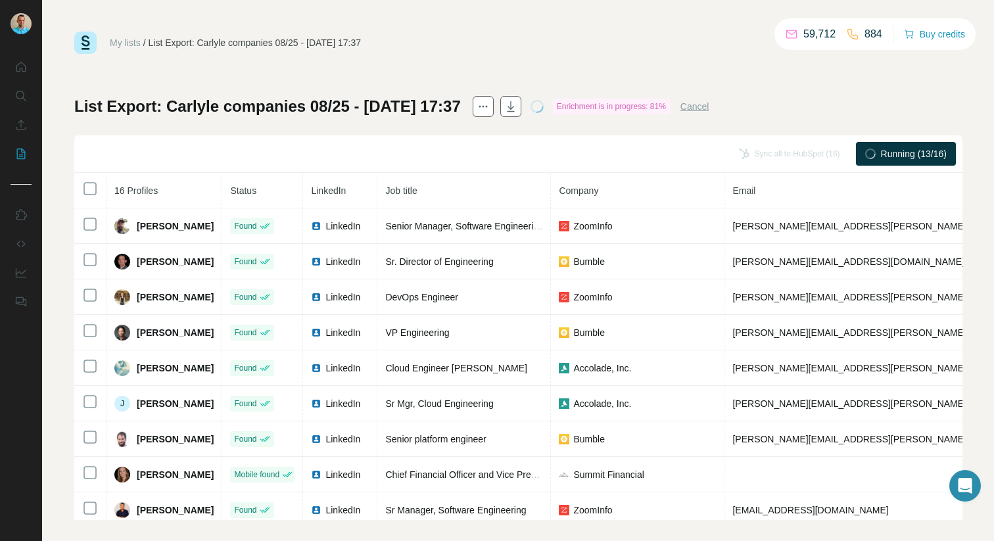 The height and width of the screenshot is (541, 994). I want to click on span: Summit Financial, so click(608, 475).